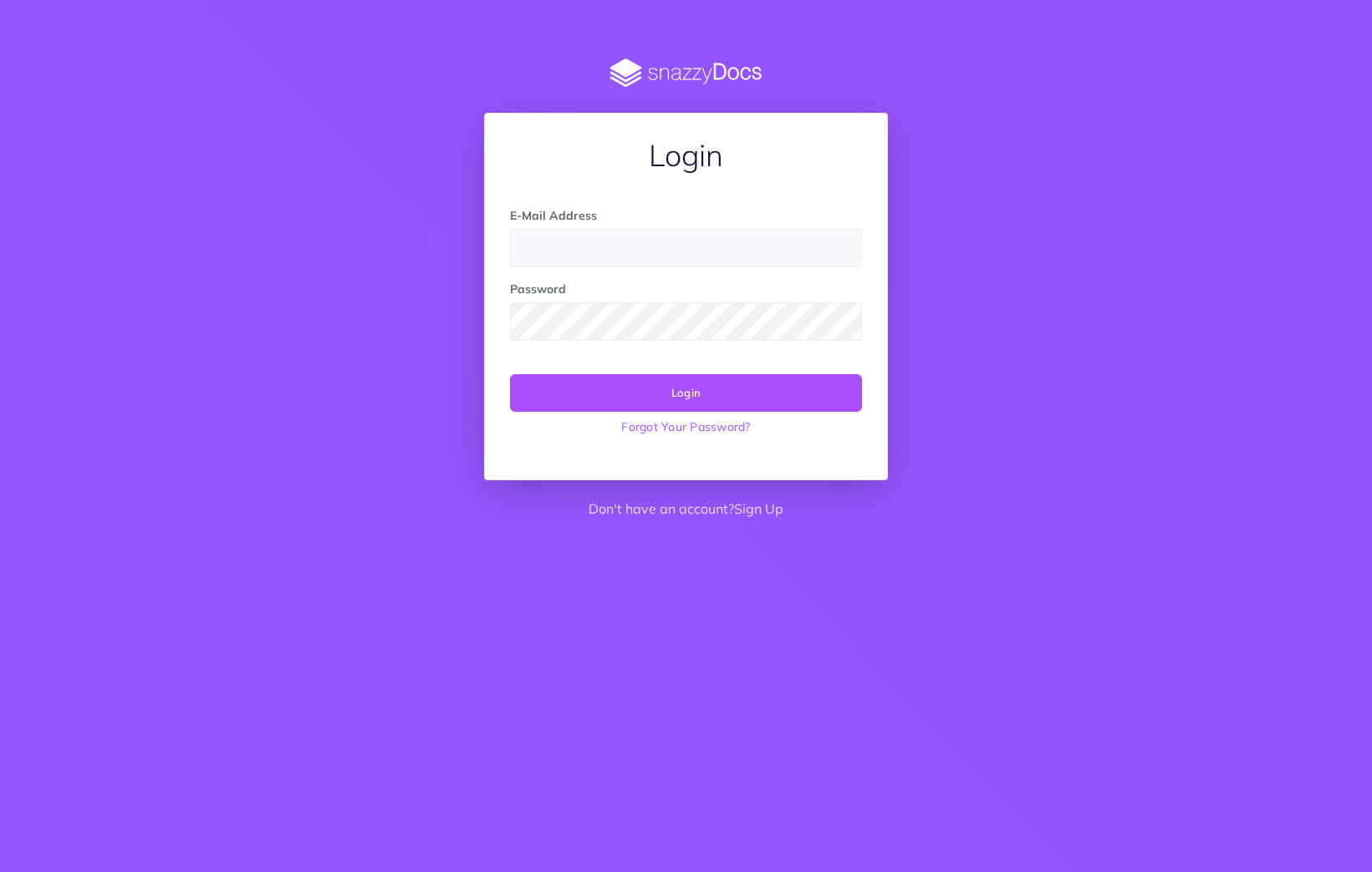 The image size is (1372, 872). Describe the element at coordinates (686, 156) in the screenshot. I see `h1: Login` at that location.